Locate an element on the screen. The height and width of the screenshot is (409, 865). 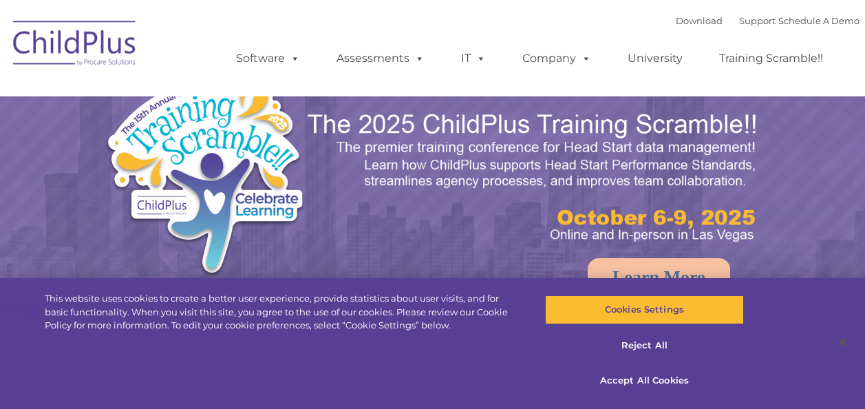
a: Software is located at coordinates (268, 58).